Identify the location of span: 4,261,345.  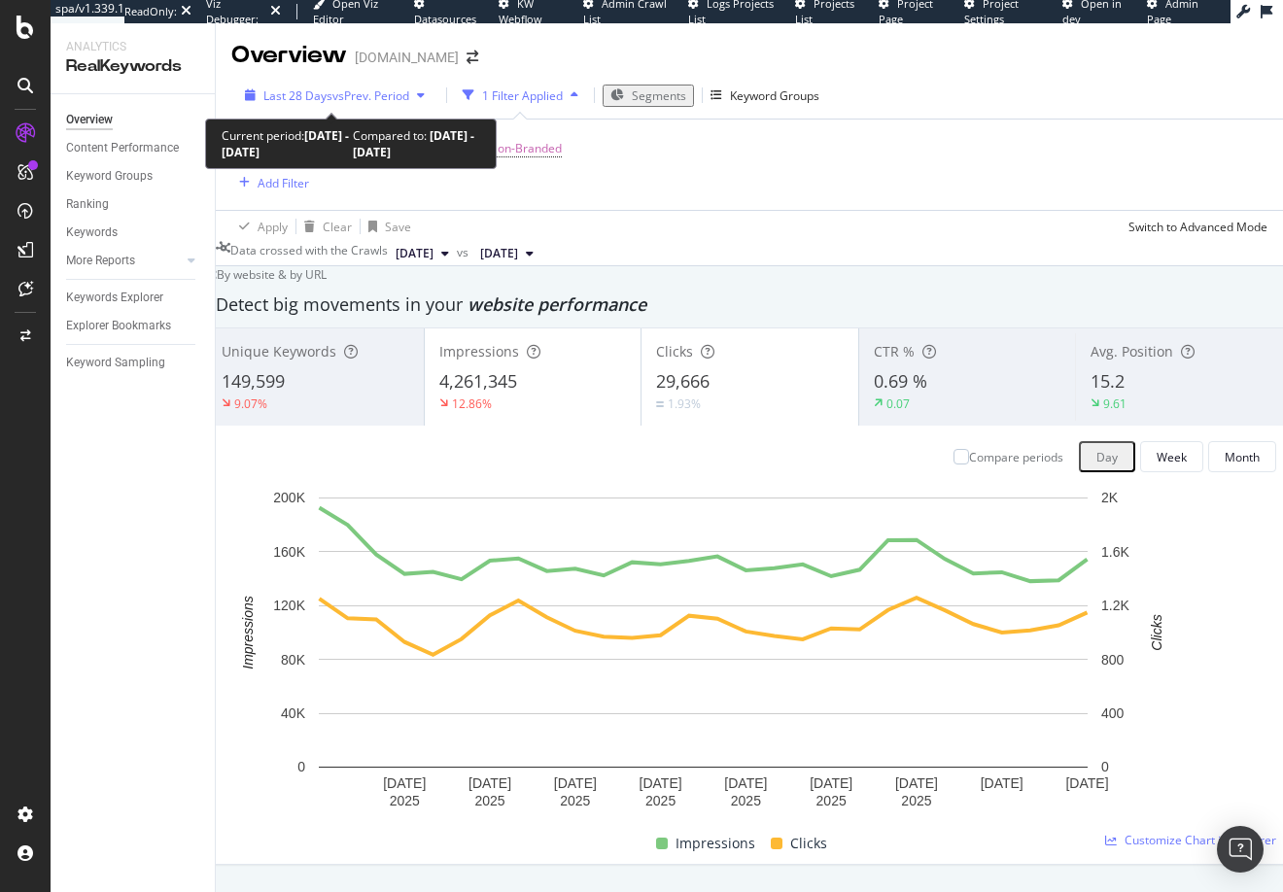
(478, 381).